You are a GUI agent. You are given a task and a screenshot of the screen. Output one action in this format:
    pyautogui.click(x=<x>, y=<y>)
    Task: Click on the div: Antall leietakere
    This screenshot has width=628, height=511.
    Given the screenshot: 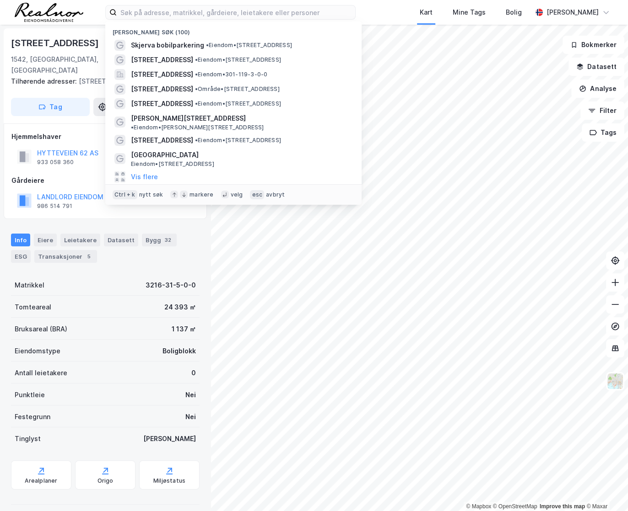 What is the action you would take?
    pyautogui.click(x=41, y=373)
    